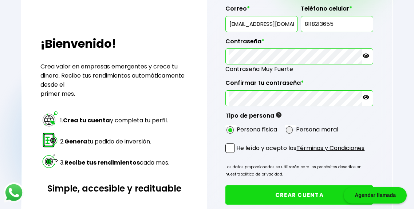 The width and height of the screenshot is (414, 209). I want to click on p: He leído y acepto los, so click(301, 148).